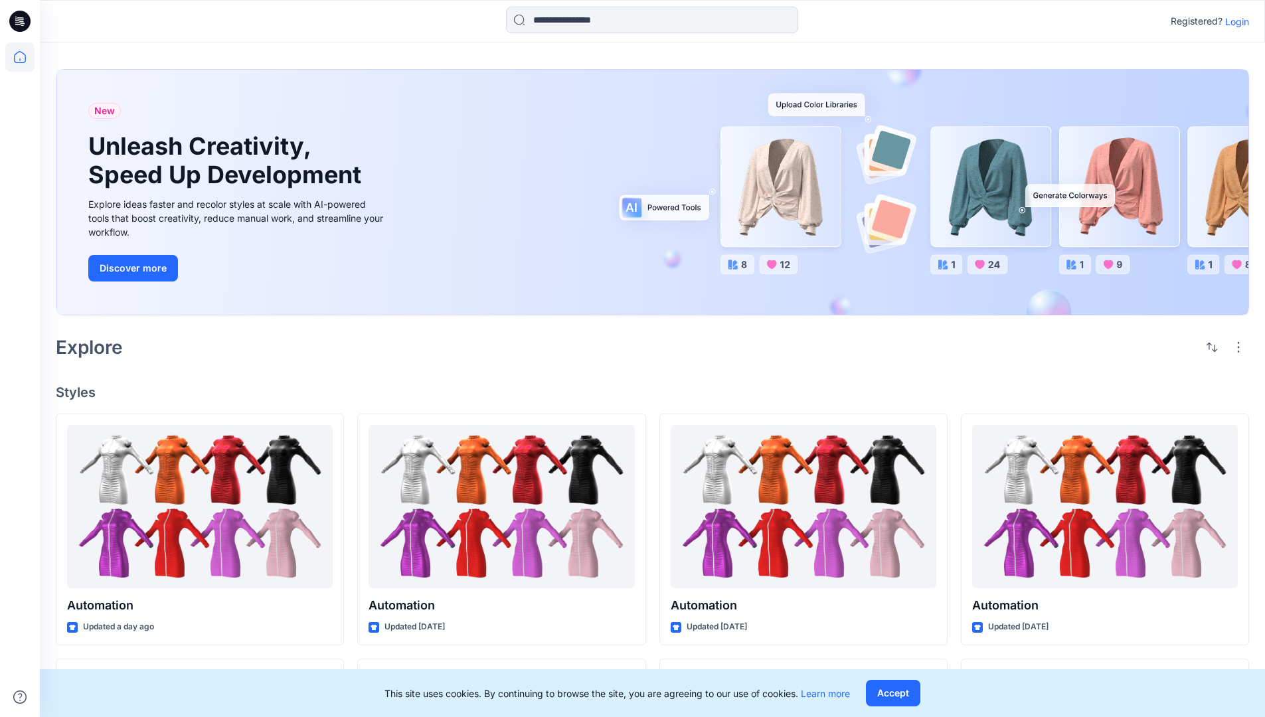 This screenshot has width=1265, height=717. What do you see at coordinates (133, 268) in the screenshot?
I see `button: Discover more` at bounding box center [133, 268].